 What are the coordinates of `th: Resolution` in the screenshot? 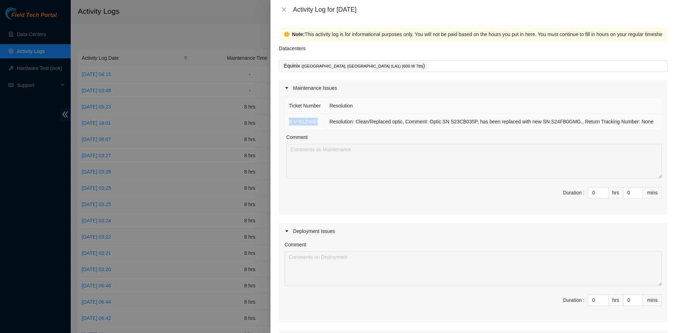 It's located at (494, 106).